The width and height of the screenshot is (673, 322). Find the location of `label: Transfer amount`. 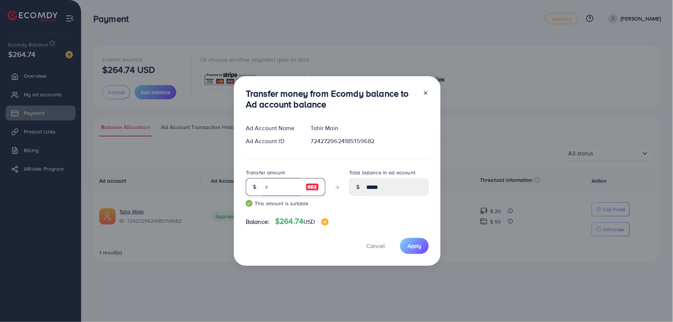

label: Transfer amount is located at coordinates (265, 173).